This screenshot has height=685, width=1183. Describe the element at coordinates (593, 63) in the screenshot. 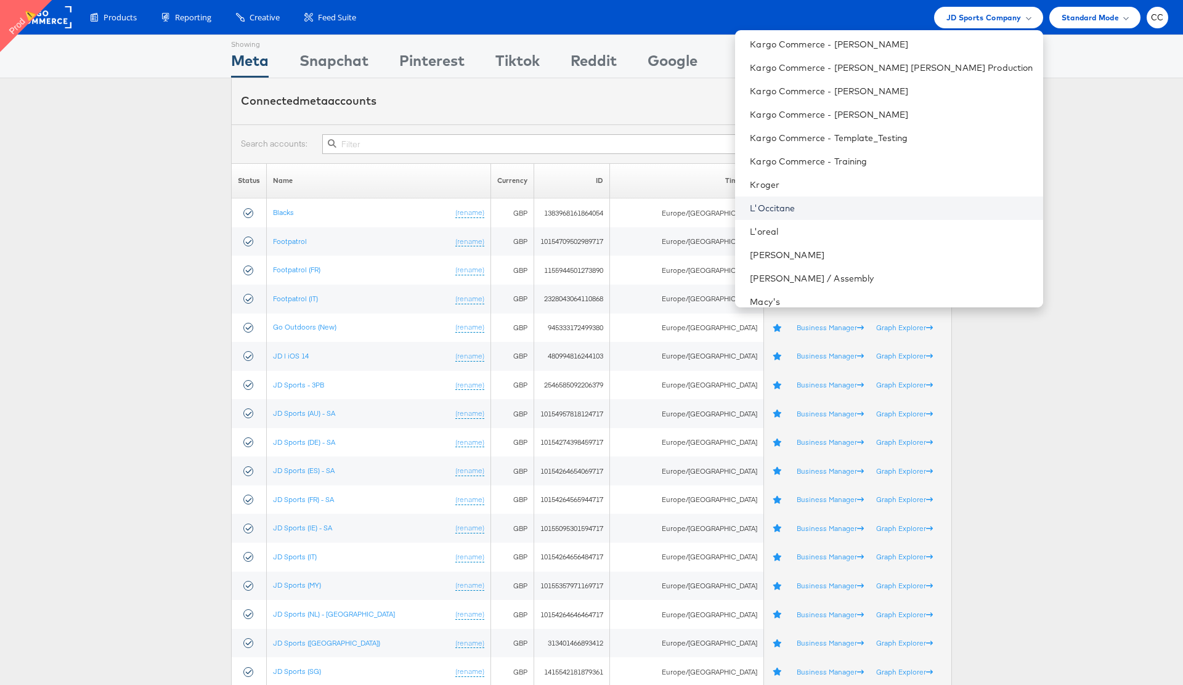

I see `div: Reddit` at that location.